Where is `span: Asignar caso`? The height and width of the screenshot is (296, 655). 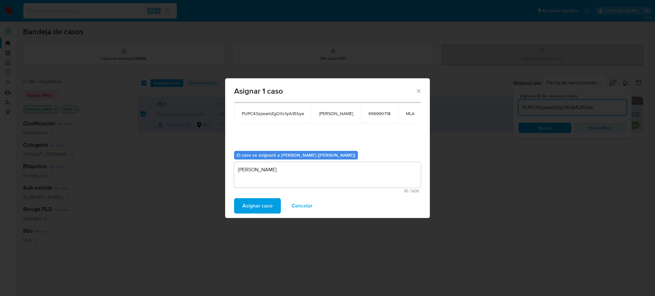 span: Asignar caso is located at coordinates (258, 206).